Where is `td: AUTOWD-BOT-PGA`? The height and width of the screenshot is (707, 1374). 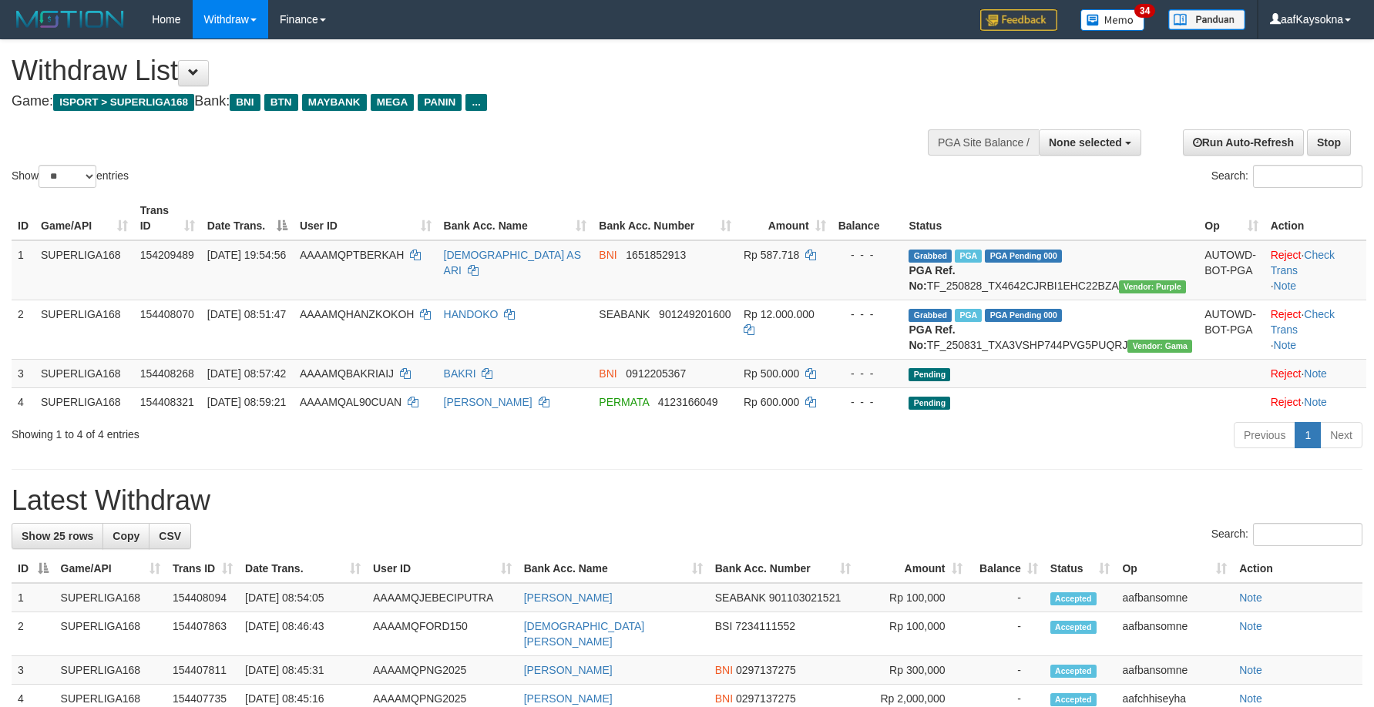 td: AUTOWD-BOT-PGA is located at coordinates (1230, 329).